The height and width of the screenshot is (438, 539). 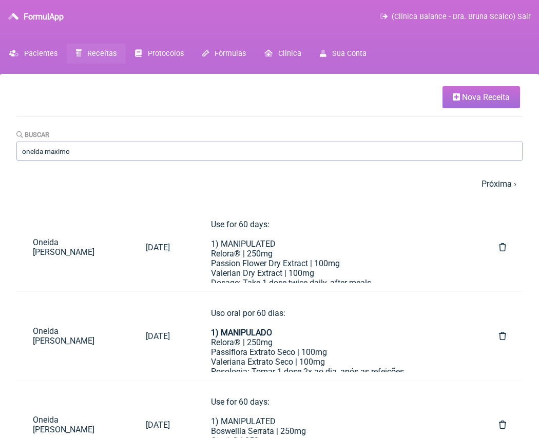 I want to click on a: Próxima ›, so click(x=499, y=184).